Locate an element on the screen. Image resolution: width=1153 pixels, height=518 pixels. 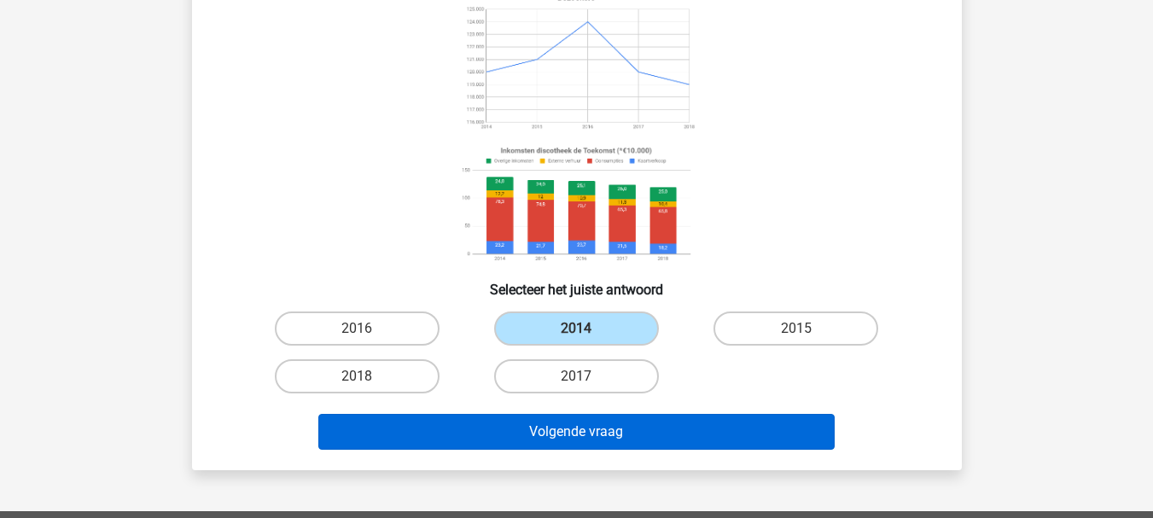
h6: Selecteer het juiste antwoord is located at coordinates (577, 283).